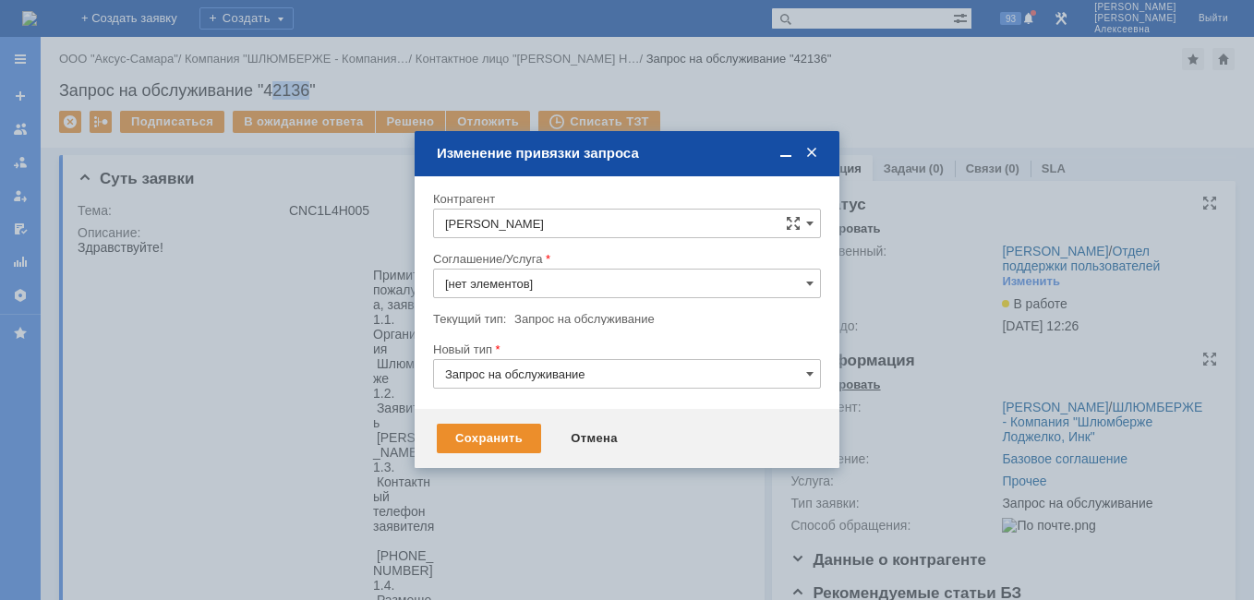 This screenshot has height=600, width=1254. Describe the element at coordinates (793, 224) in the screenshot. I see `span: Сложная форма` at that location.